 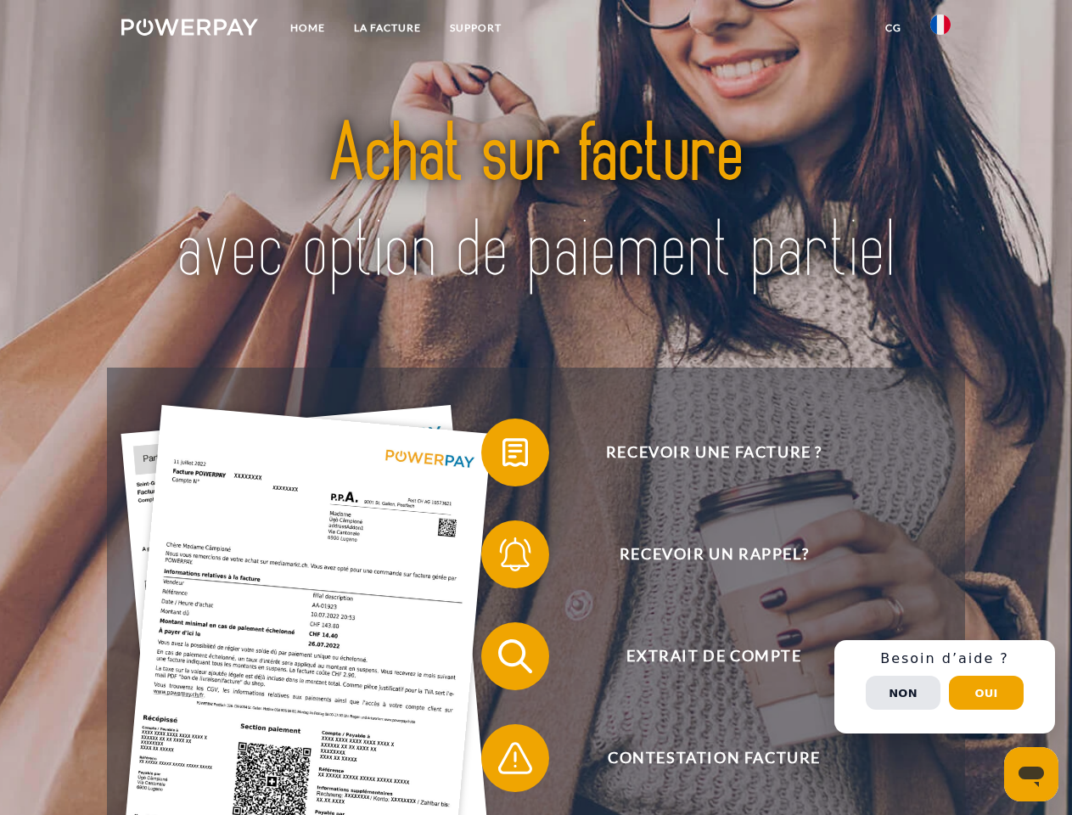 What do you see at coordinates (515, 453) in the screenshot?
I see `img: qb_bill.svg` at bounding box center [515, 453].